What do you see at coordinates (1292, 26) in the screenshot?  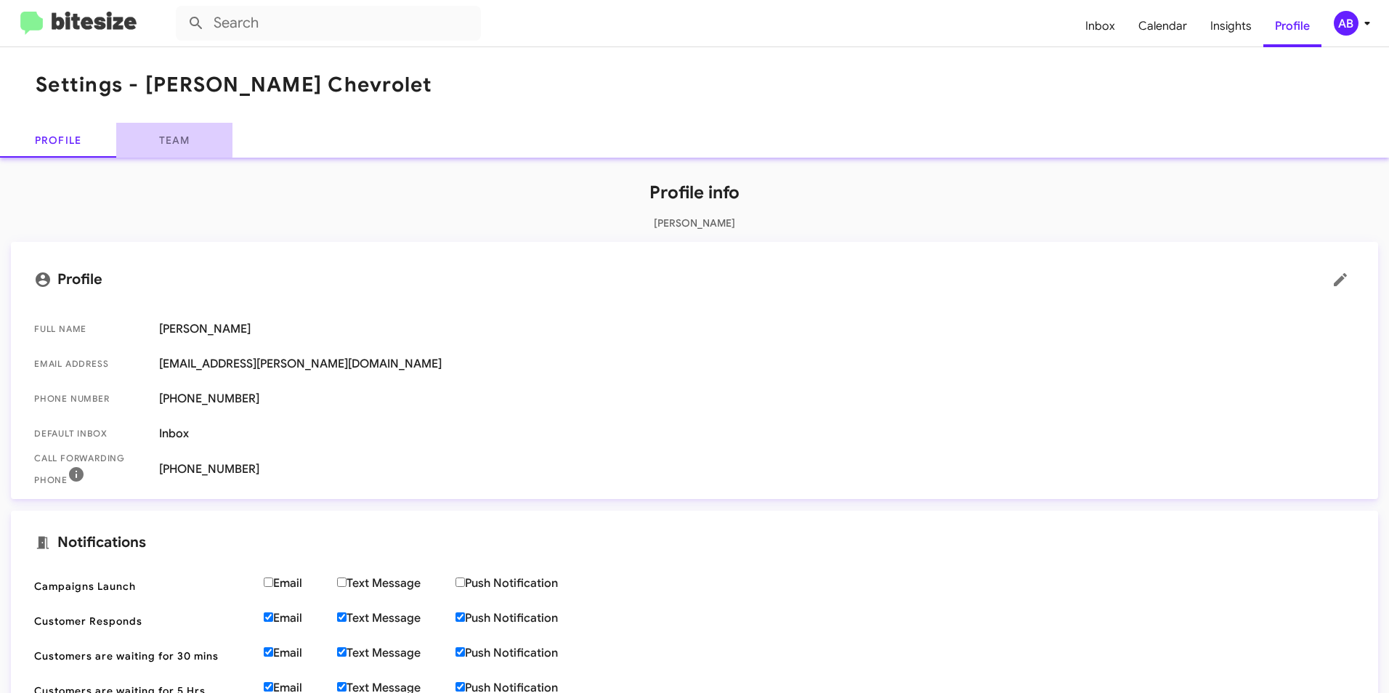 I see `a: Profile` at bounding box center [1292, 26].